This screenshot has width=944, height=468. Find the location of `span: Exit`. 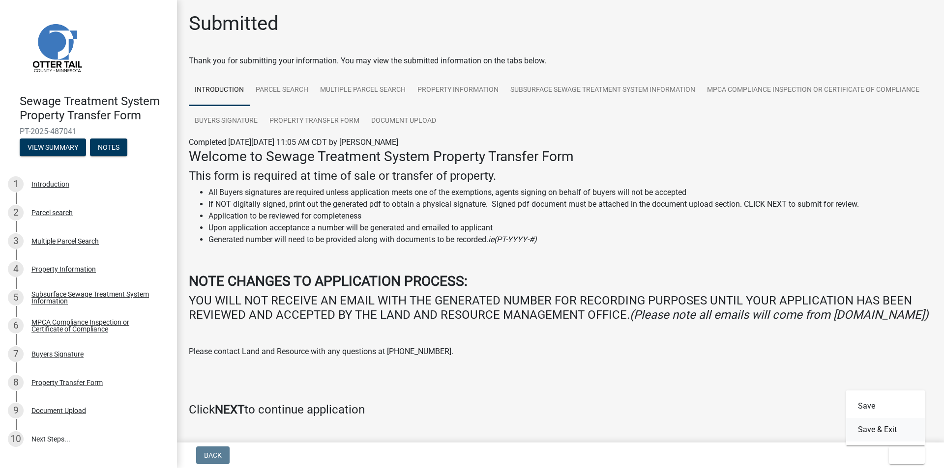

span: Exit is located at coordinates (903, 456).